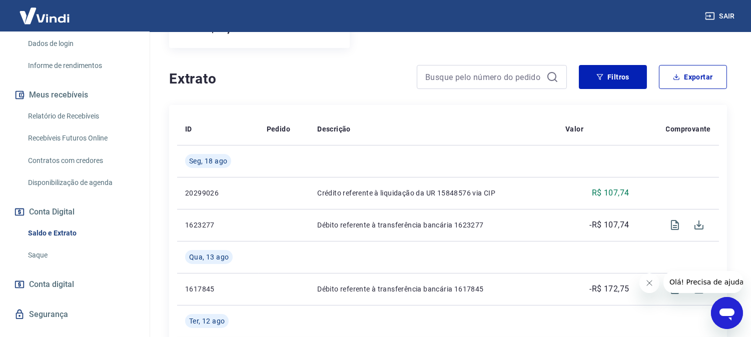 The image size is (751, 337). Describe the element at coordinates (75, 95) in the screenshot. I see `button: Meus recebíveis` at that location.